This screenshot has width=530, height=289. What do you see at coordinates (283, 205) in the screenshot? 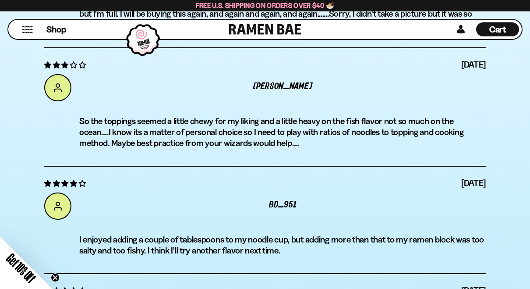
I see `span: bd_951` at bounding box center [283, 205].